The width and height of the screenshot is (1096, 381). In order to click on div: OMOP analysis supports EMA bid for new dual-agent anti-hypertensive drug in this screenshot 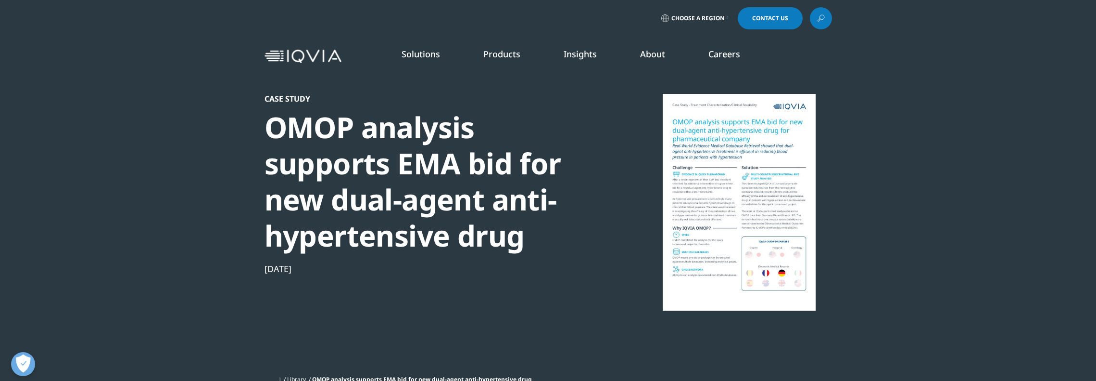, I will do `click(430, 181)`.